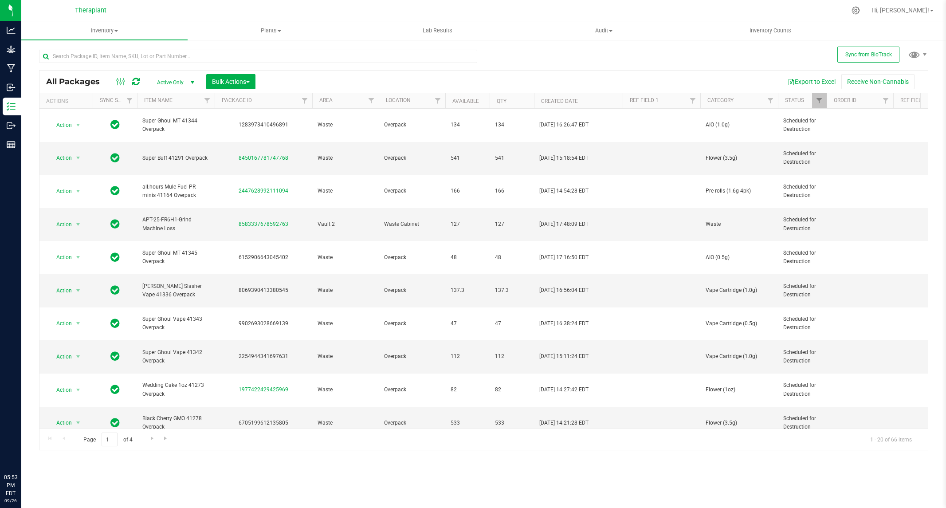 This screenshot has width=946, height=508. What do you see at coordinates (117, 100) in the screenshot?
I see `a: Sync Status` at bounding box center [117, 100].